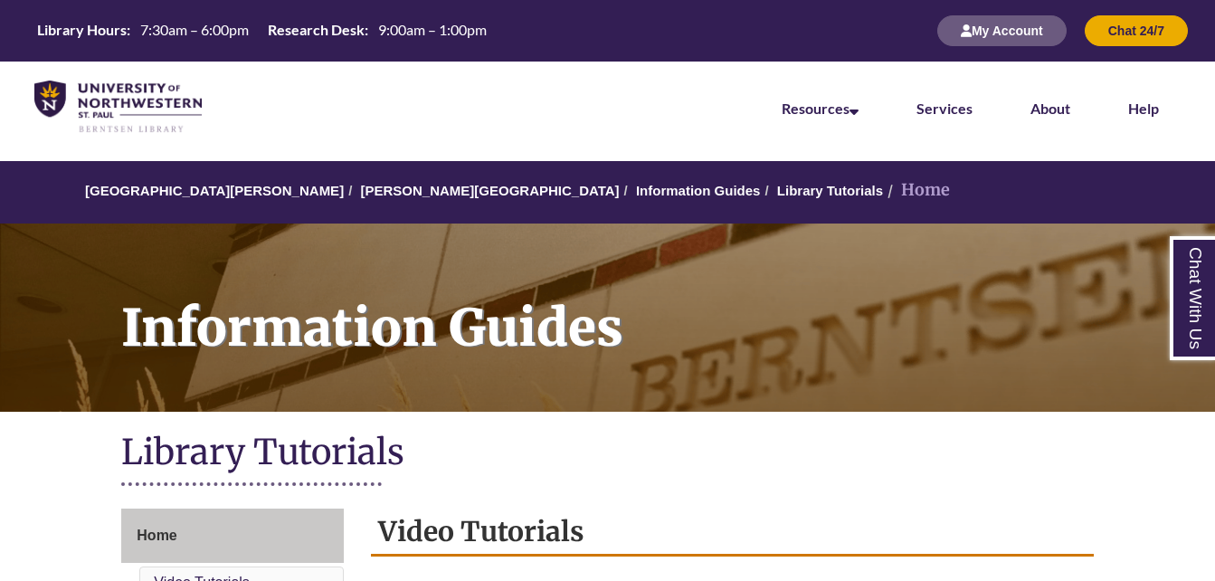  Describe the element at coordinates (820, 108) in the screenshot. I see `a: Resources` at that location.